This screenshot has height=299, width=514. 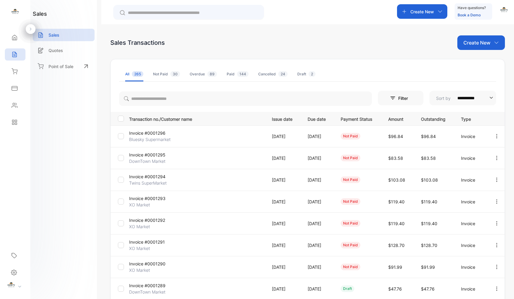 What do you see at coordinates (471, 8) in the screenshot?
I see `p: Have questions?` at bounding box center [471, 8].